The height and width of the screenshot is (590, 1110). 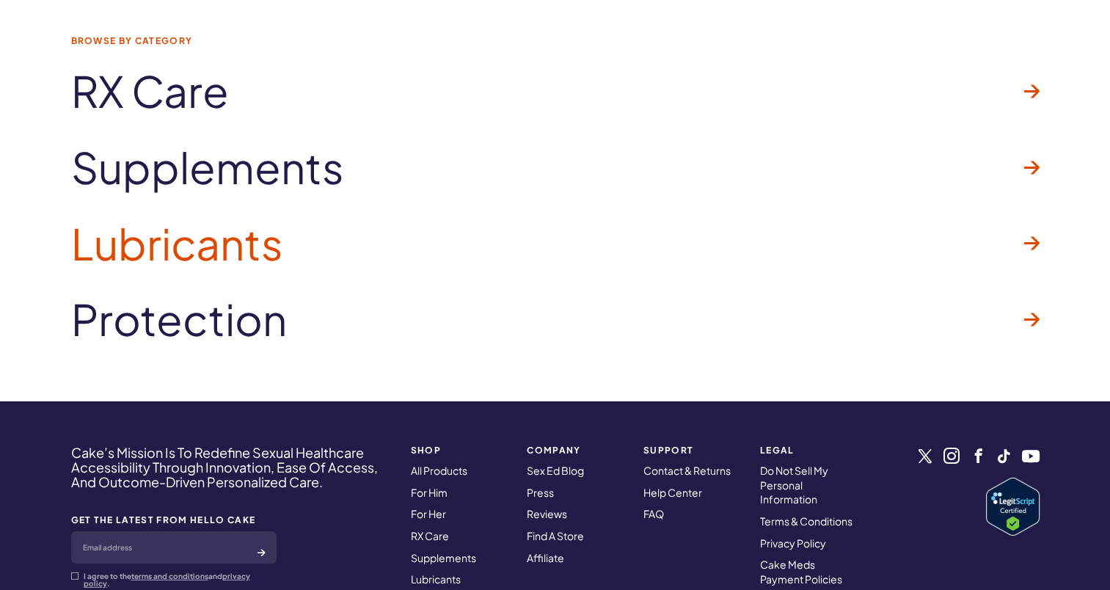 I want to click on span: Supplements, so click(x=208, y=167).